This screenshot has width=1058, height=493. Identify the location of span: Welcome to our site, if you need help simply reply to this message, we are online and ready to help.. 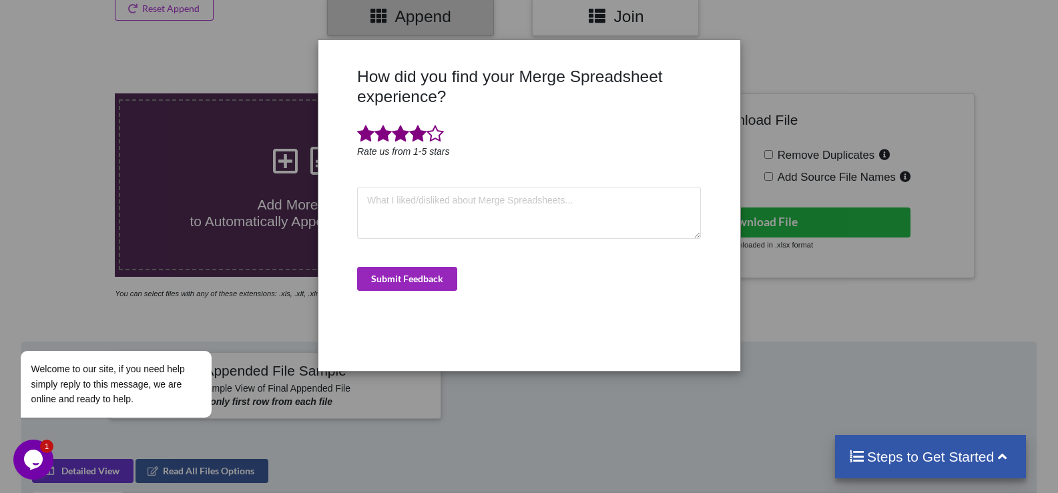
(95, 154).